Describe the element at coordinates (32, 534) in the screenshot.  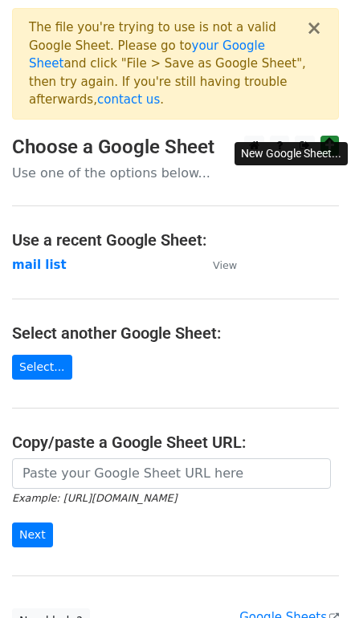
I see `input: Next` at that location.